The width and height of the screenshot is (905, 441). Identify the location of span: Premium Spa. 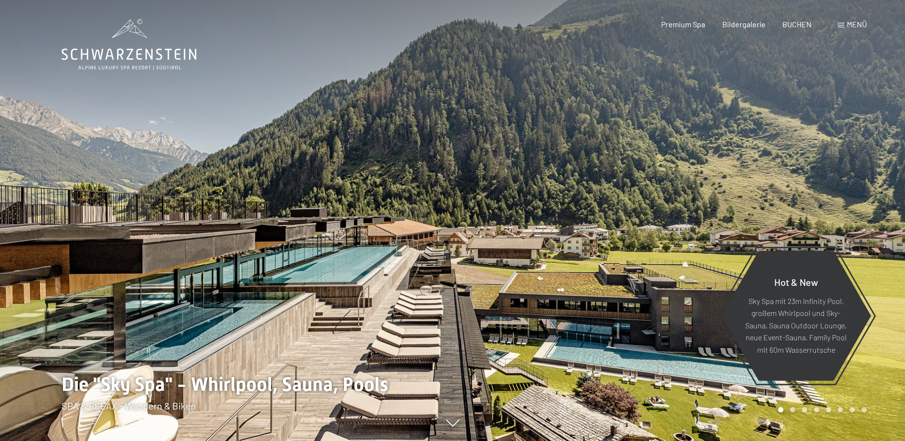
(683, 24).